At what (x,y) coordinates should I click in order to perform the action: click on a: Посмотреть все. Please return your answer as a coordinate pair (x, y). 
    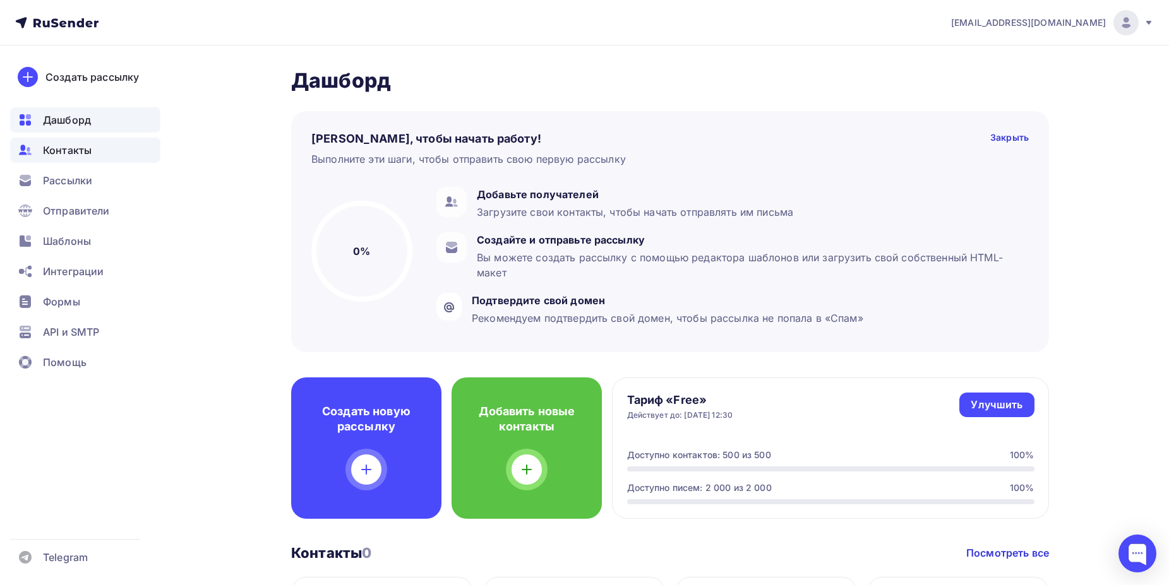
    Looking at the image, I should click on (1007, 553).